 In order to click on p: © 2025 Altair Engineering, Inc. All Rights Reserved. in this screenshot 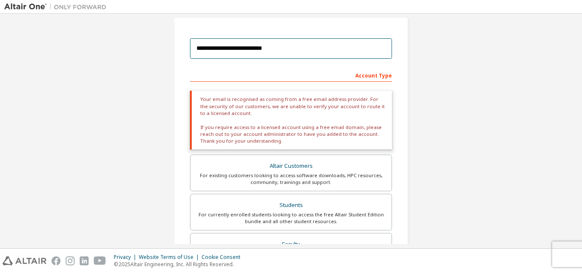, I will do `click(179, 264)`.